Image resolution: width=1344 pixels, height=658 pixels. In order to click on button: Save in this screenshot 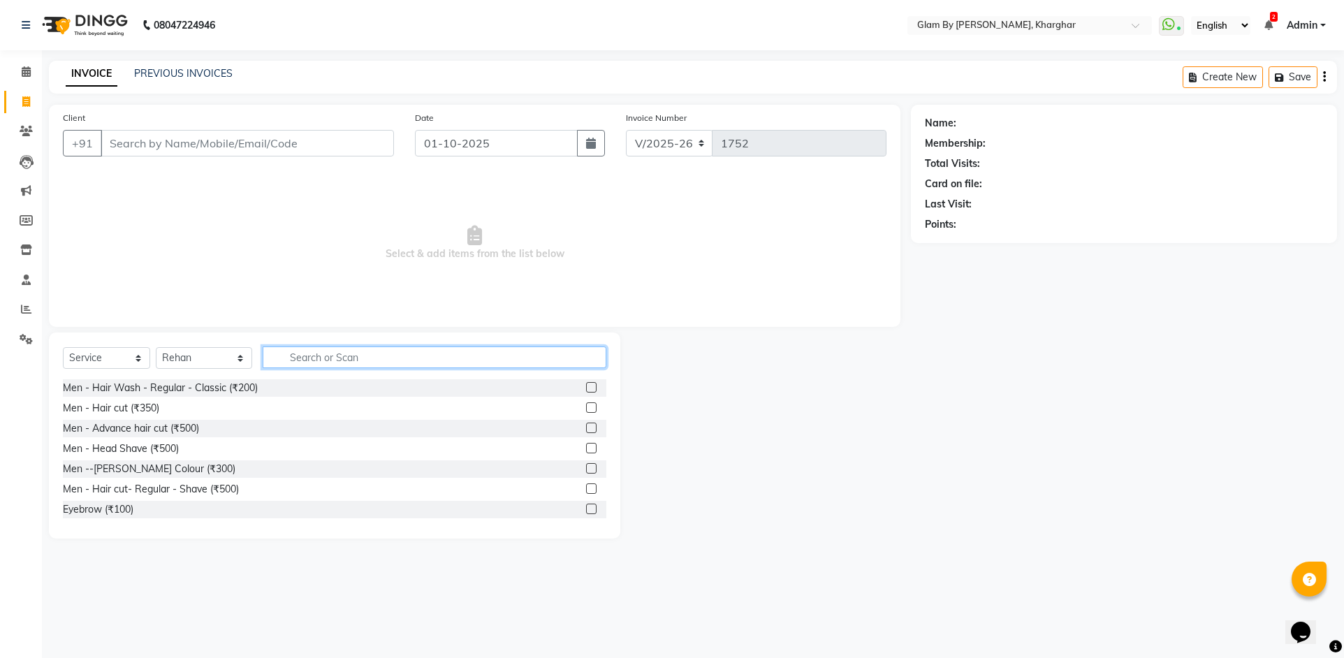, I will do `click(1293, 77)`.